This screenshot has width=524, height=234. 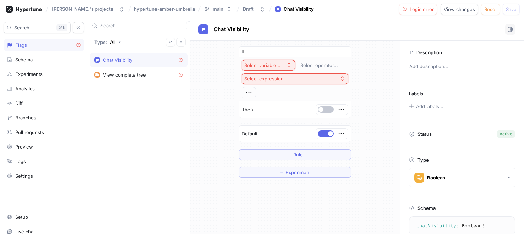 I want to click on p: Add description..., so click(x=462, y=67).